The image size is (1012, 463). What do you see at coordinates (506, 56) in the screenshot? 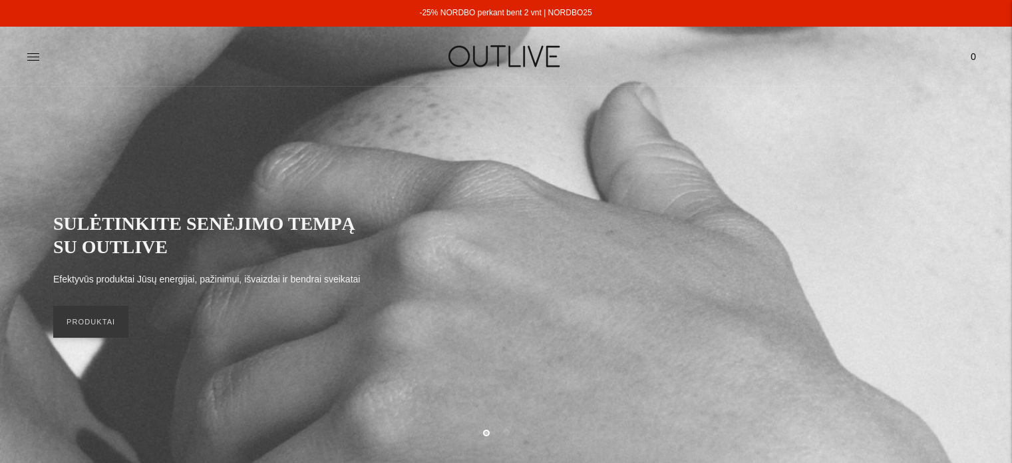
I see `img: OUTLIVE` at bounding box center [506, 56].